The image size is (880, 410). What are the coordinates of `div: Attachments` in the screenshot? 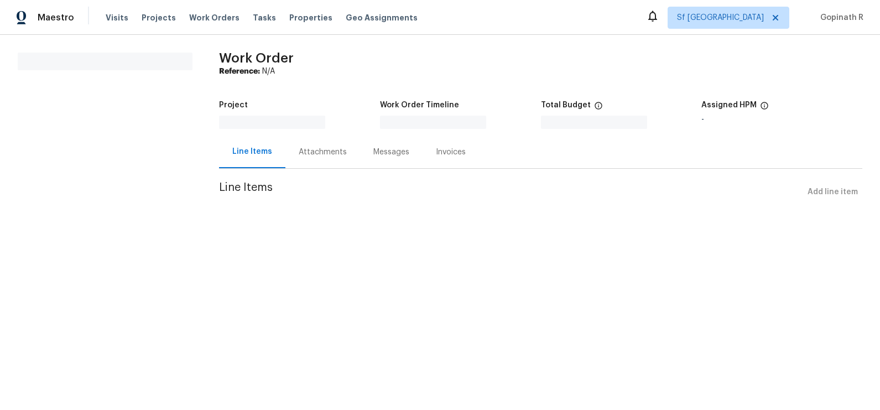 It's located at (323, 152).